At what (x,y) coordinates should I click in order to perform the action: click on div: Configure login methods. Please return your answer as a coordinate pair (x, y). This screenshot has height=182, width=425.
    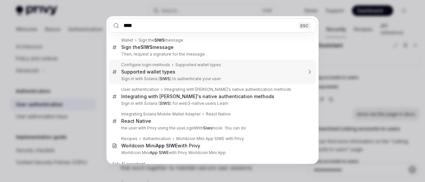
    Looking at the image, I should click on (146, 65).